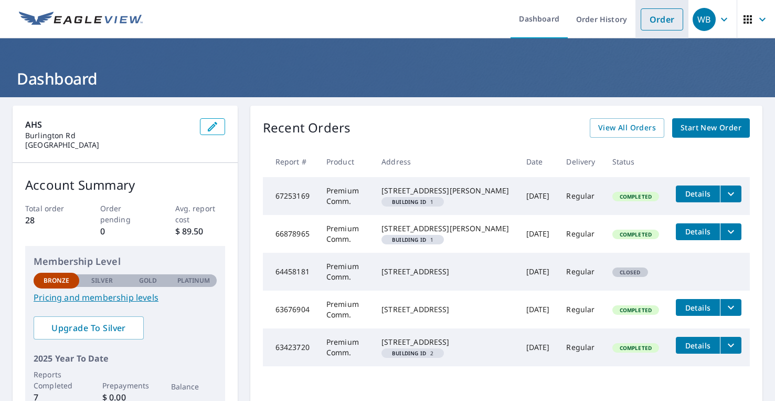 This screenshot has width=775, height=401. Describe the element at coordinates (731, 345) in the screenshot. I see `button: filesDropdownBtn-63423720` at that location.